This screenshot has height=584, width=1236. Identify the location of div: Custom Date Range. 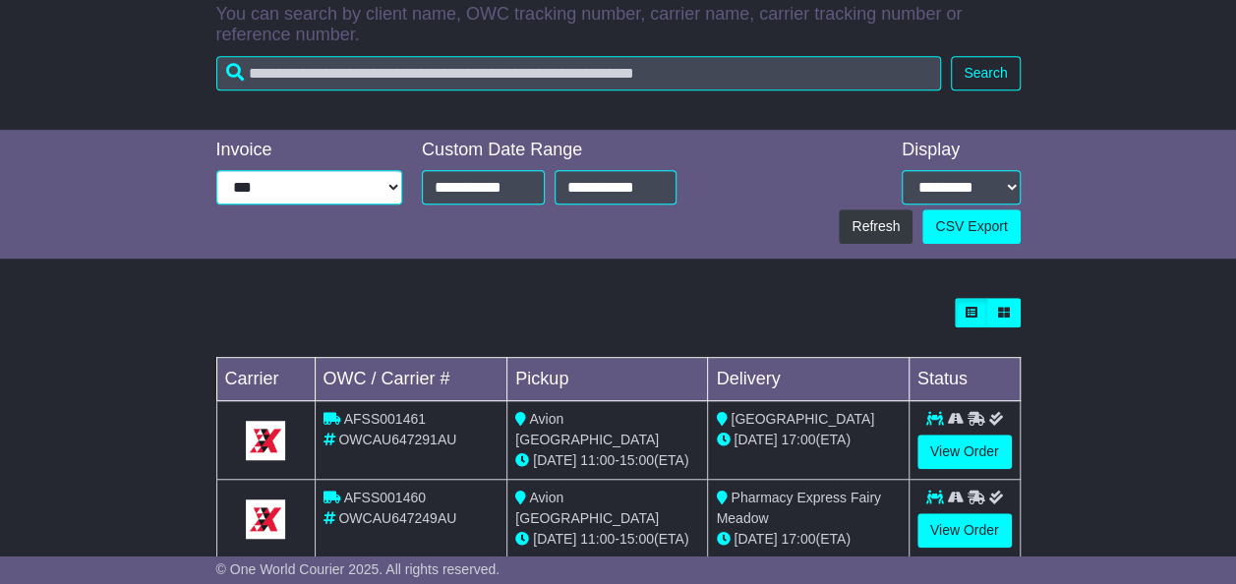
(549, 150).